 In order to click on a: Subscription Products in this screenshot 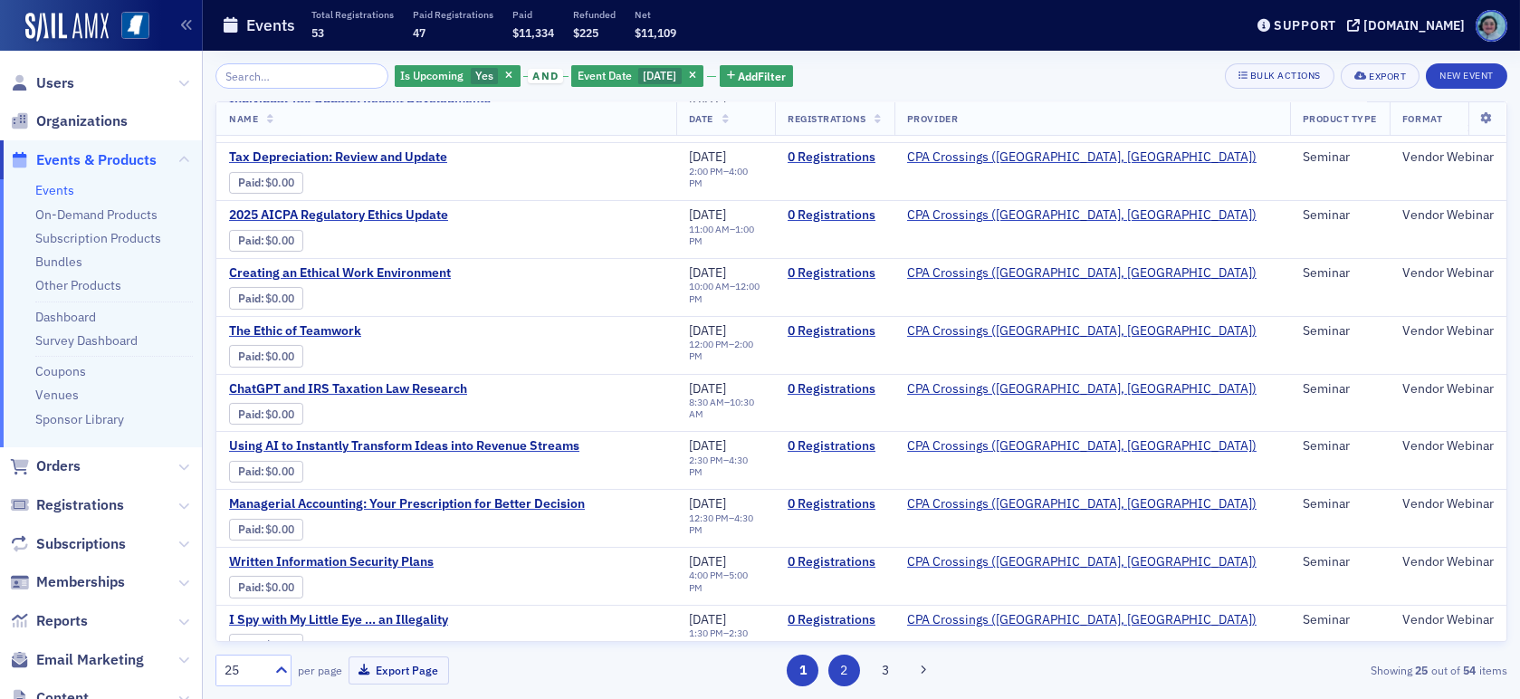, I will do `click(98, 238)`.